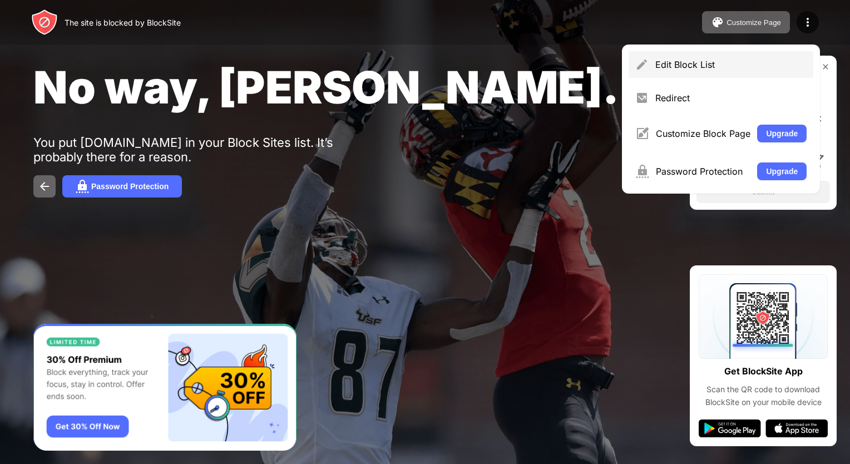 Image resolution: width=850 pixels, height=464 pixels. Describe the element at coordinates (731, 65) in the screenshot. I see `div: Edit Block List` at that location.